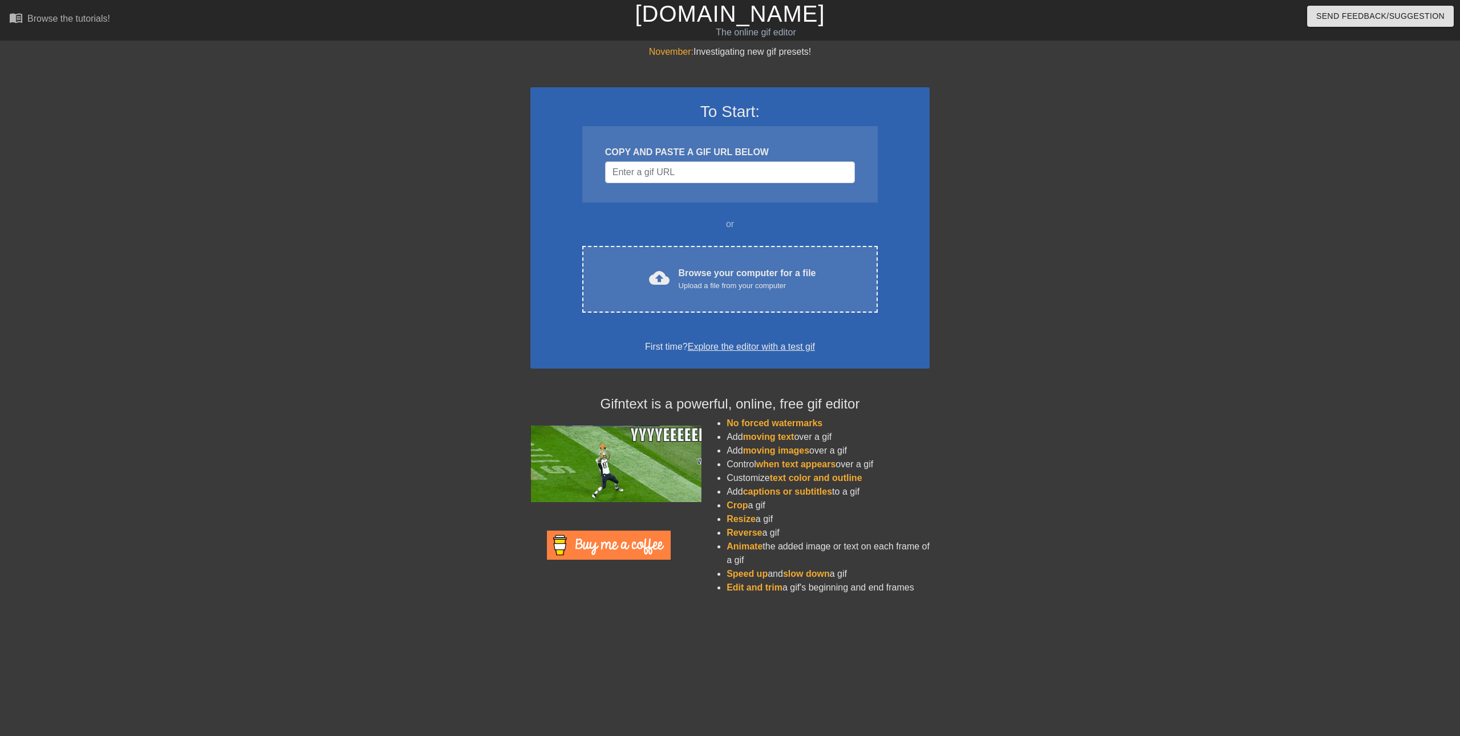 The height and width of the screenshot is (736, 1460). What do you see at coordinates (755, 587) in the screenshot?
I see `span: Edit and trim` at bounding box center [755, 587].